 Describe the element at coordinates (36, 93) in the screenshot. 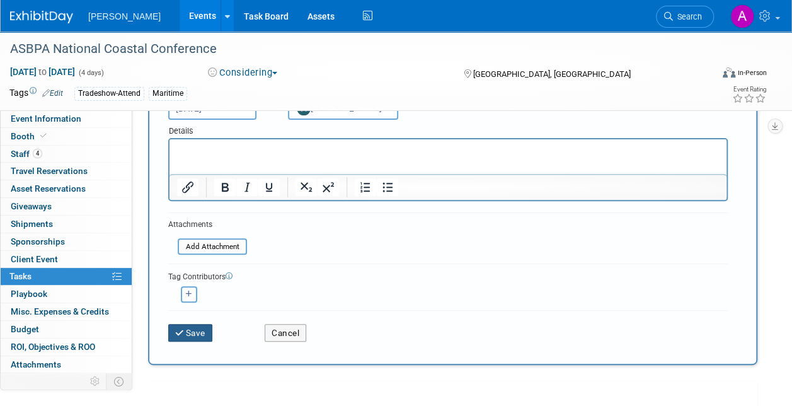

I see `td: Tags` at that location.